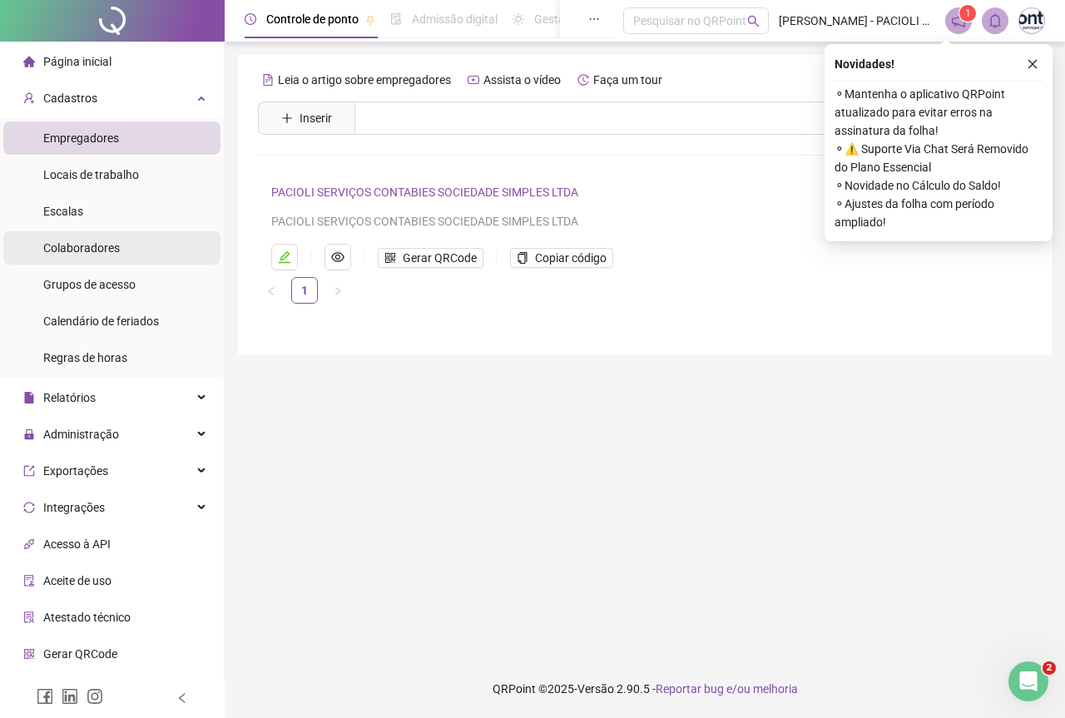 This screenshot has width=1065, height=718. I want to click on span: close, so click(1033, 64).